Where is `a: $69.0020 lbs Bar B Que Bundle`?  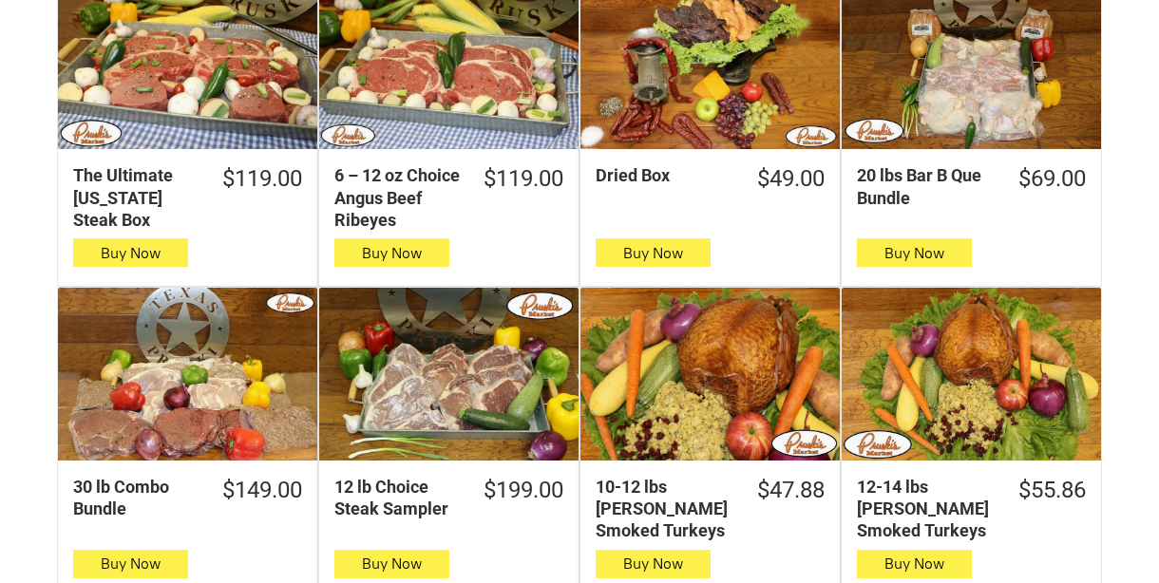
a: $69.0020 lbs Bar B Que Bundle is located at coordinates (971, 186).